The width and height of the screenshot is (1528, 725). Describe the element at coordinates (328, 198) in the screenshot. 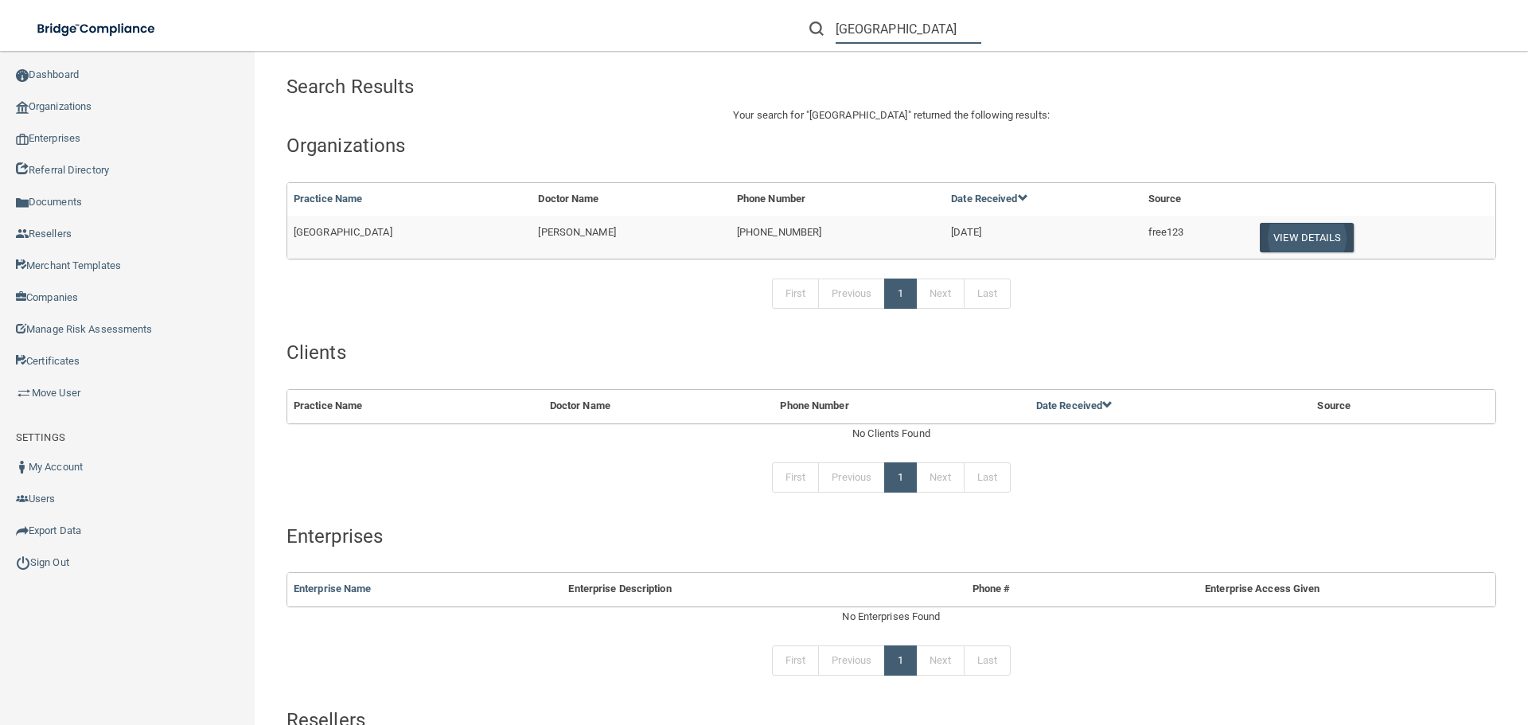

I see `a: Practice Name` at that location.